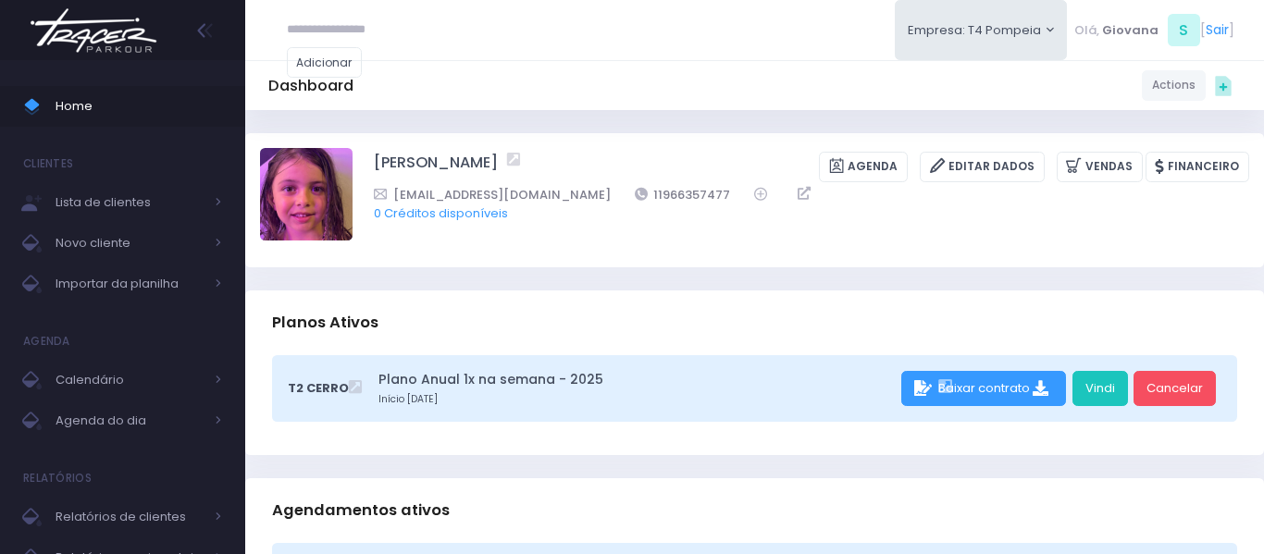 The image size is (1264, 554). I want to click on span: Novo cliente, so click(130, 243).